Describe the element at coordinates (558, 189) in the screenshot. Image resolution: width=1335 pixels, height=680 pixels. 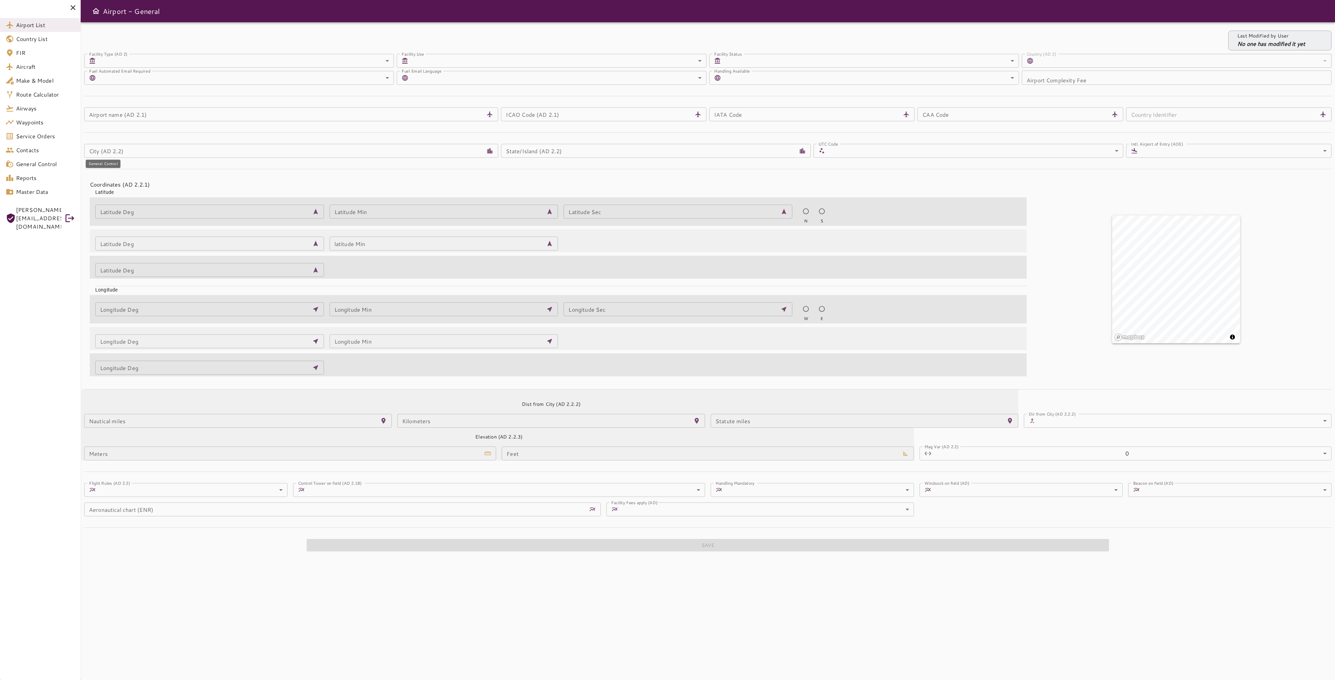
I see `div: Latitude` at that location.